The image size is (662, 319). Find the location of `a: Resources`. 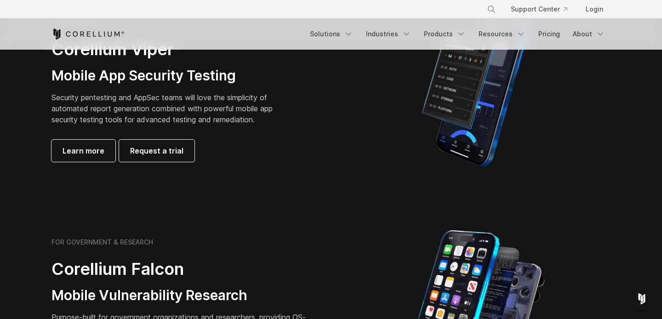

a: Resources is located at coordinates (502, 34).